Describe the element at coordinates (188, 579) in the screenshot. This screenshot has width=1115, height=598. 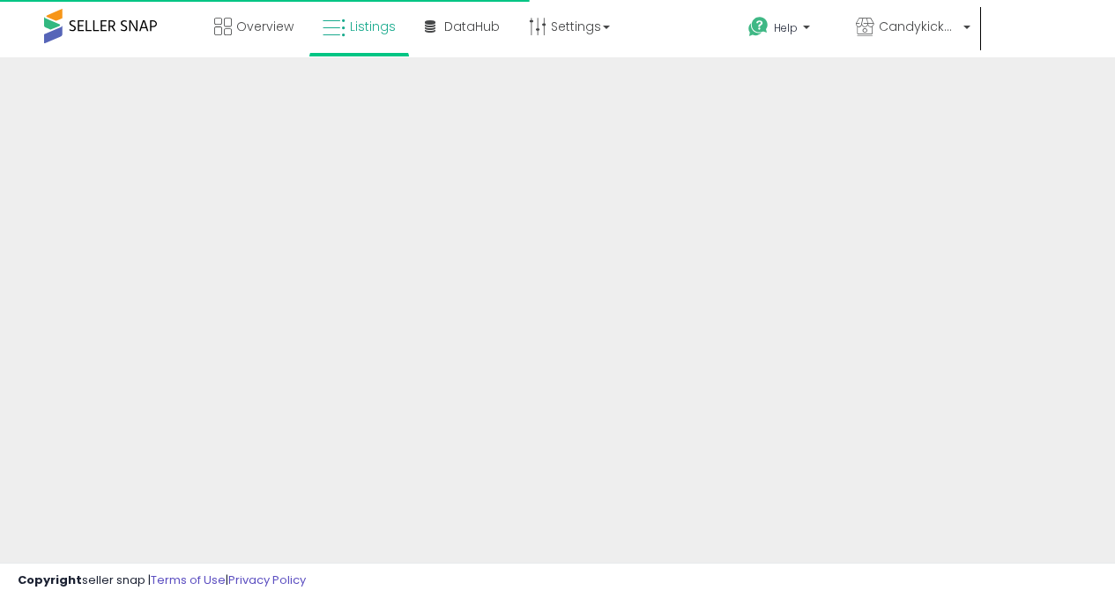
I see `a: Terms of Use` at that location.